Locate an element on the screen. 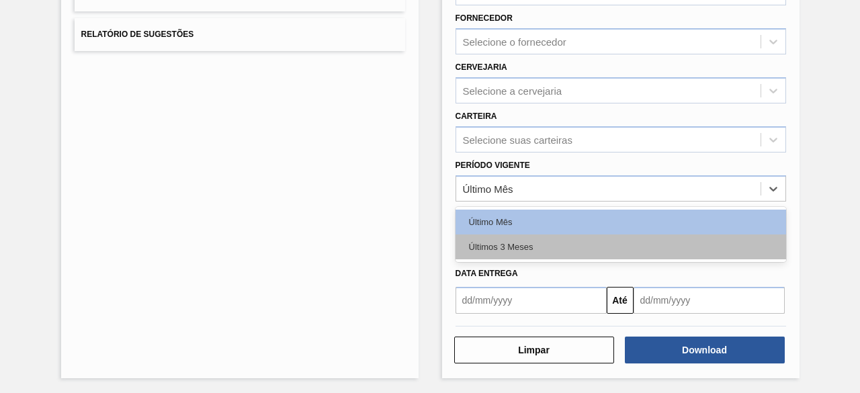 This screenshot has height=393, width=860. span: Relatório de Sugestões is located at coordinates (138, 34).